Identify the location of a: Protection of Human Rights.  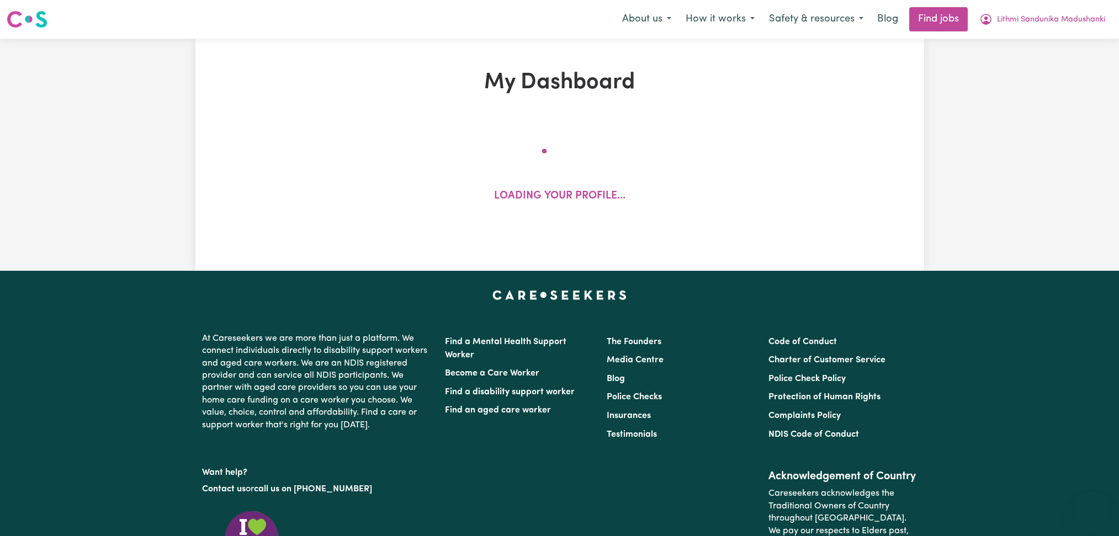
(824, 397).